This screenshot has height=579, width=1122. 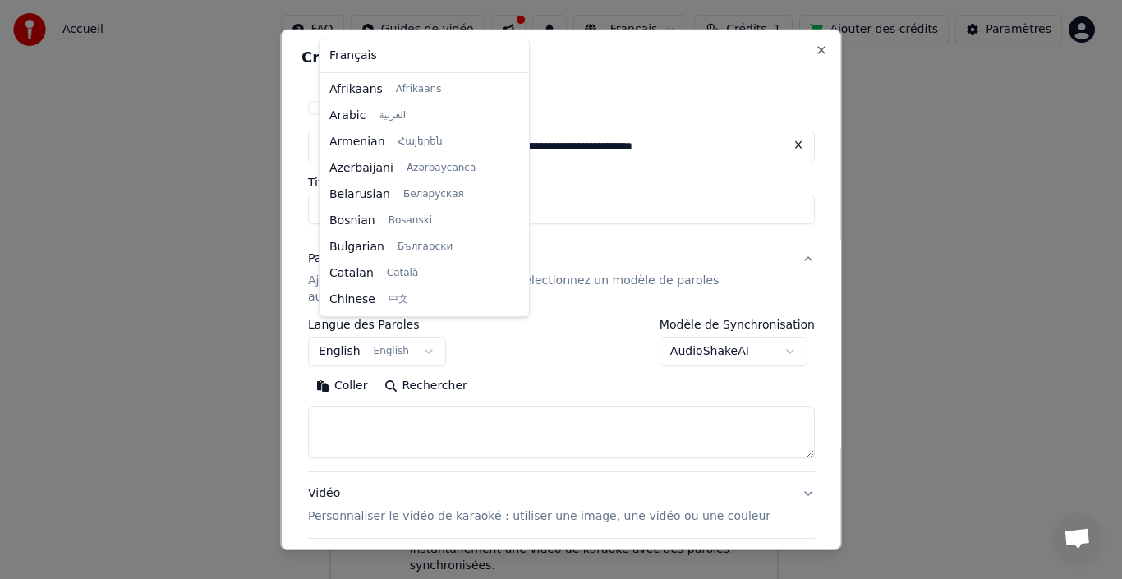 What do you see at coordinates (561, 57) in the screenshot?
I see `h2: Créer un Karaoké` at bounding box center [561, 57].